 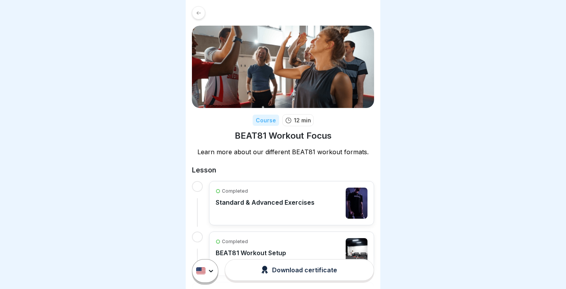 What do you see at coordinates (201, 272) in the screenshot?
I see `img: us.svg` at bounding box center [201, 272].